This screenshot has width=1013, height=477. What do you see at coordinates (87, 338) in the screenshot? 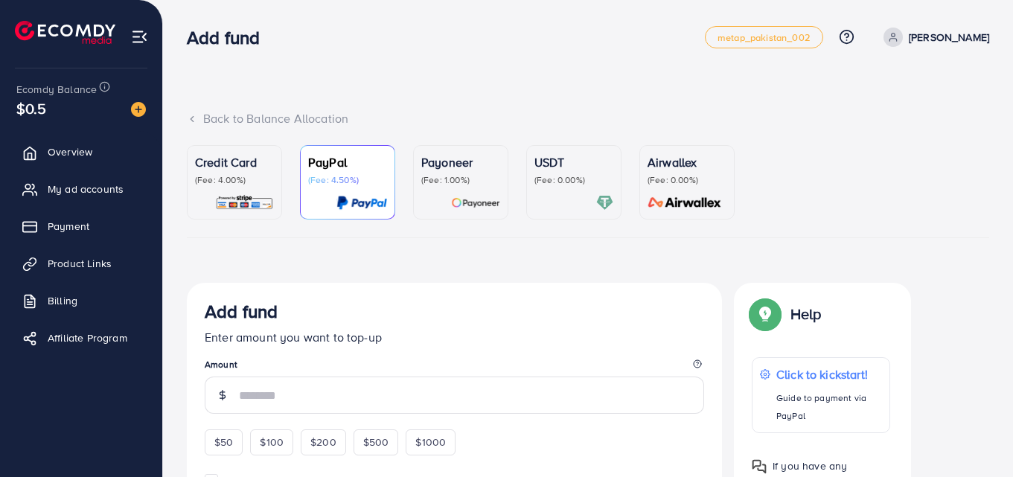
I see `span: Affiliate Program` at bounding box center [87, 338].